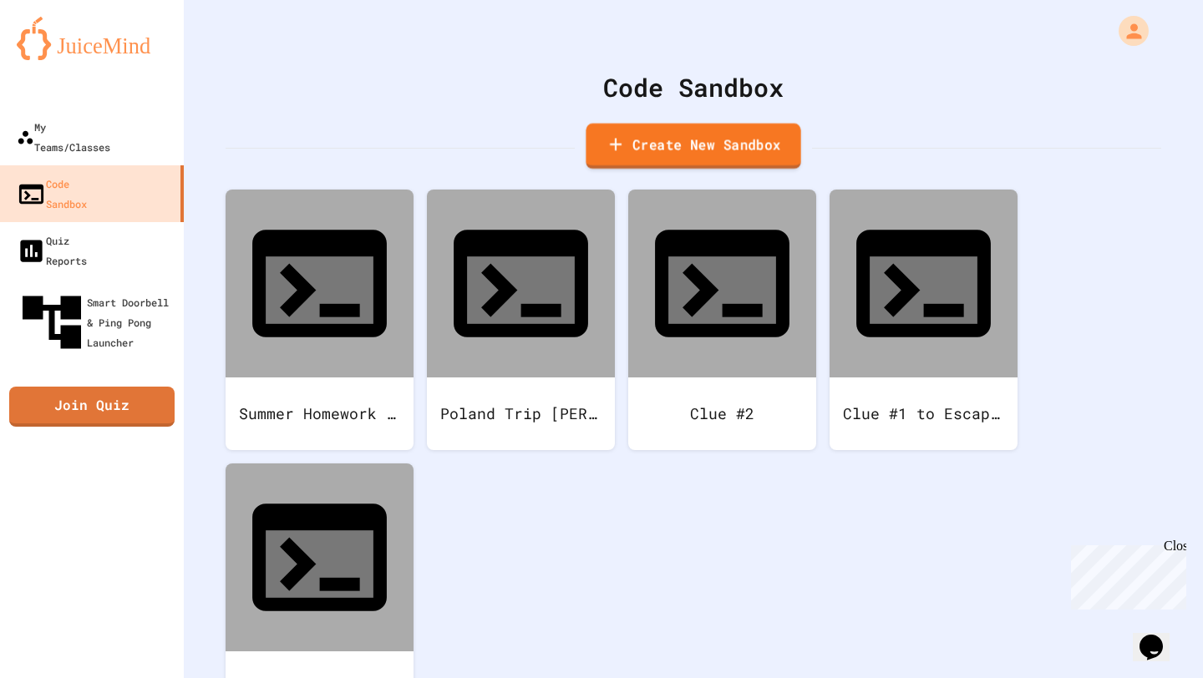 This screenshot has width=1203, height=678. Describe the element at coordinates (97, 323) in the screenshot. I see `div: Smart Doorbell & Ping Pong Launcher` at that location.